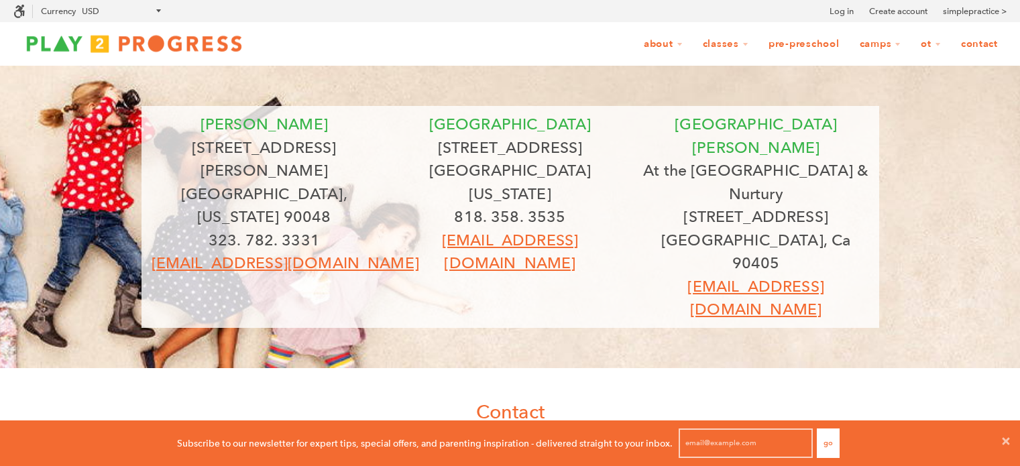 This screenshot has width=1020, height=466. What do you see at coordinates (829, 443) in the screenshot?
I see `button: Go` at bounding box center [829, 443].